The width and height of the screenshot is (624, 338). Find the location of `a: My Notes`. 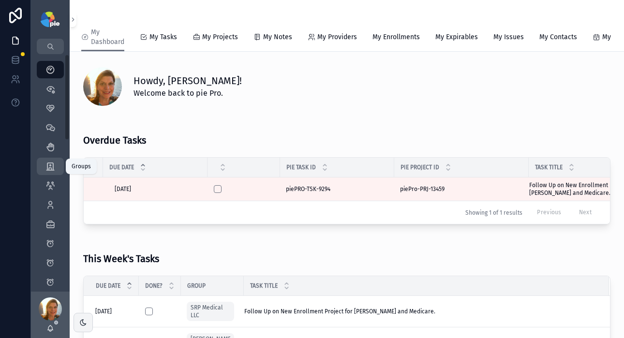

a: My Notes is located at coordinates (273, 38).